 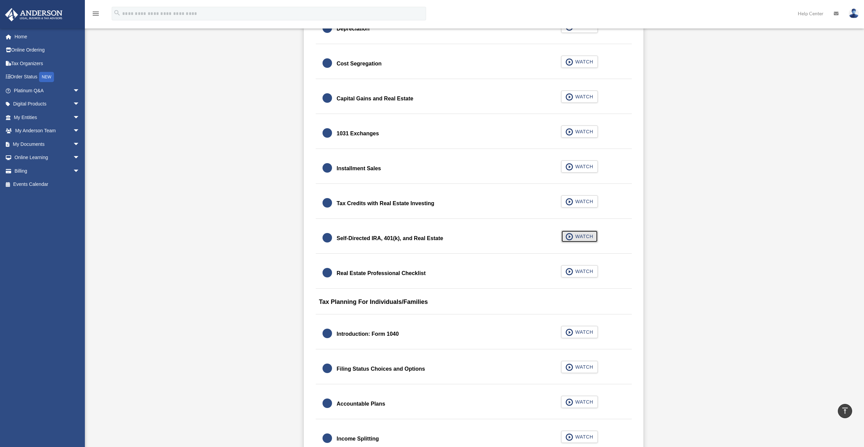 I want to click on div: Depreciation, so click(x=353, y=29).